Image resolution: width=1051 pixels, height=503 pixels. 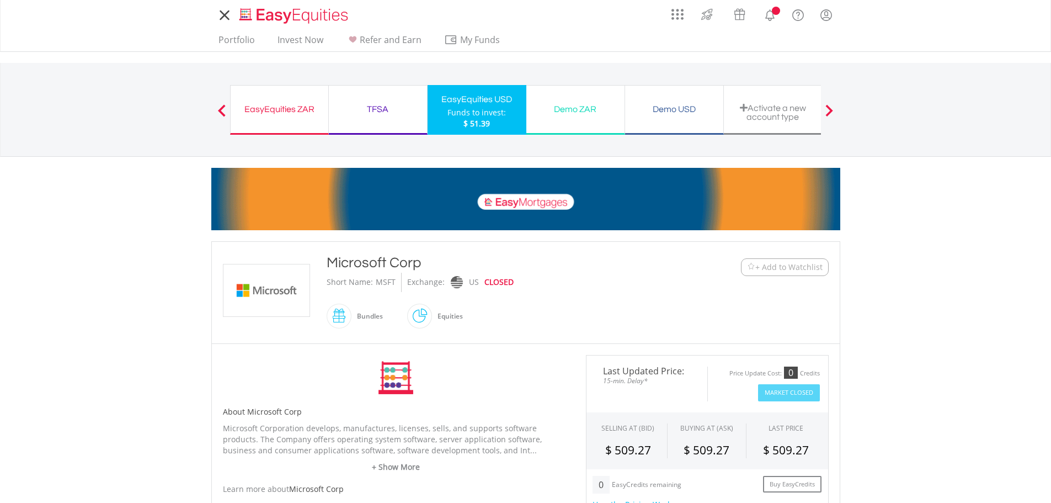 What do you see at coordinates (293, 14) in the screenshot?
I see `a: Home page` at bounding box center [293, 14].